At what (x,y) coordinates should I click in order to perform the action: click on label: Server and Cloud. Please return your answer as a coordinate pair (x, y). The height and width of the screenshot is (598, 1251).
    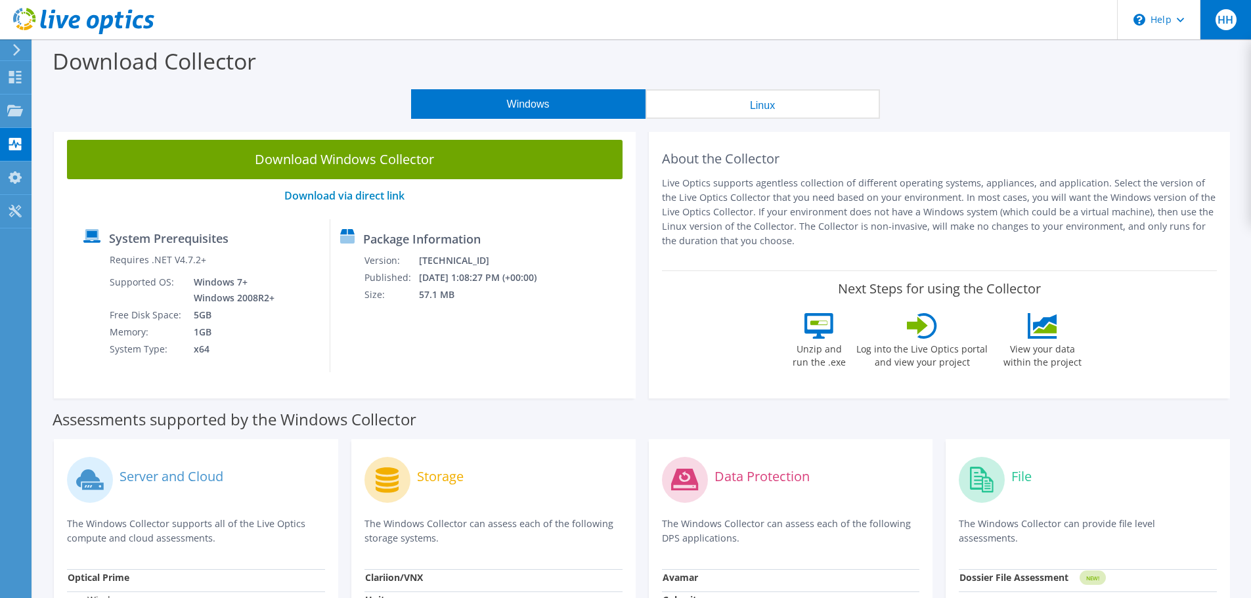
    Looking at the image, I should click on (171, 477).